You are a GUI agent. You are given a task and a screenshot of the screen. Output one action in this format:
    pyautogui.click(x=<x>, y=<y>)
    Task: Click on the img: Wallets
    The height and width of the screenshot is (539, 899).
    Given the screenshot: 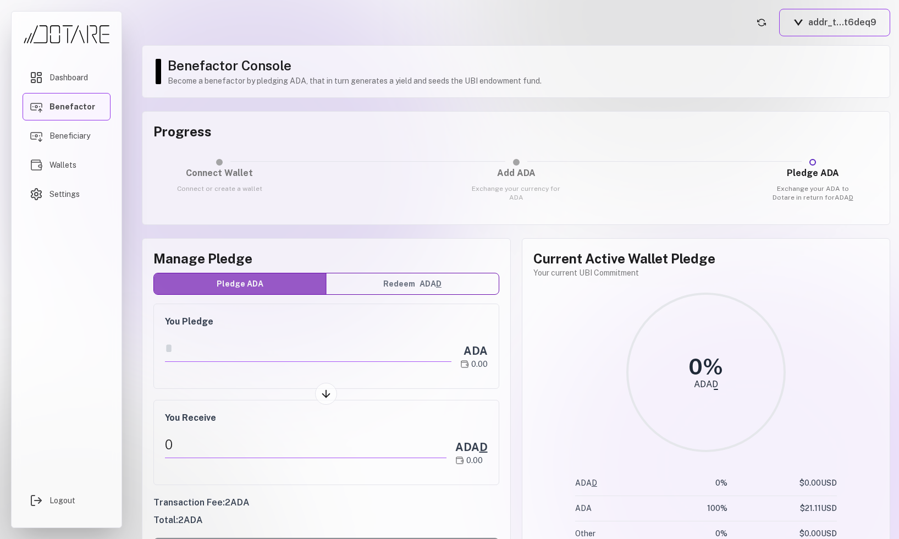 What is the action you would take?
    pyautogui.click(x=36, y=165)
    